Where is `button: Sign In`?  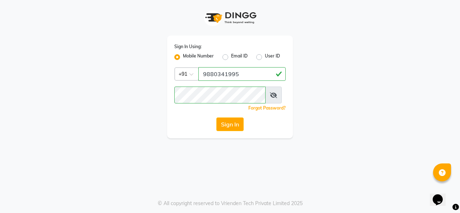 button: Sign In is located at coordinates (230, 124).